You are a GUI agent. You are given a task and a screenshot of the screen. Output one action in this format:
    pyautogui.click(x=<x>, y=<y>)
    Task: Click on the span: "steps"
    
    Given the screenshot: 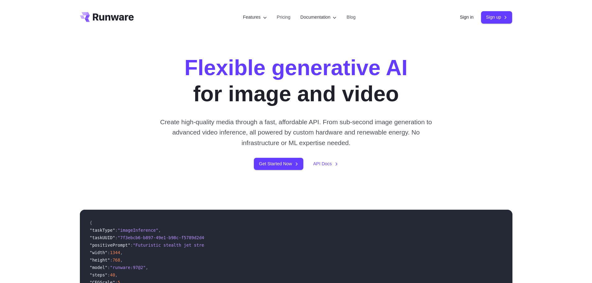 What is the action you would take?
    pyautogui.click(x=98, y=275)
    